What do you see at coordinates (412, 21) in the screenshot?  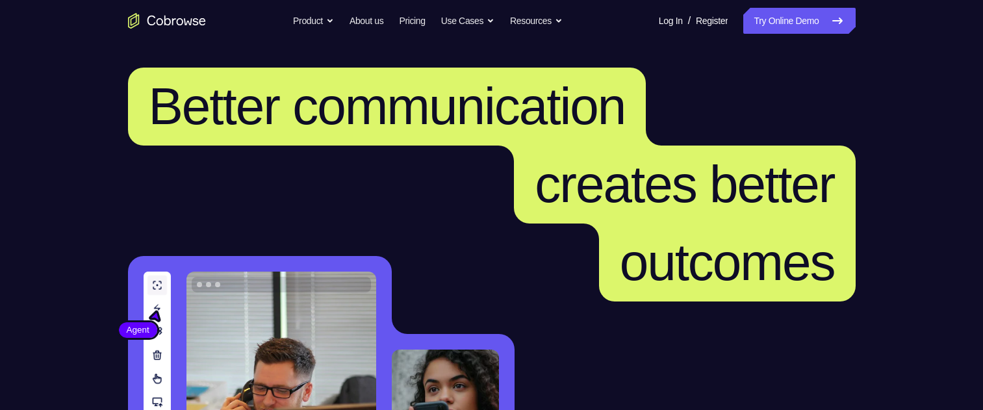 I see `a: Pricing` at bounding box center [412, 21].